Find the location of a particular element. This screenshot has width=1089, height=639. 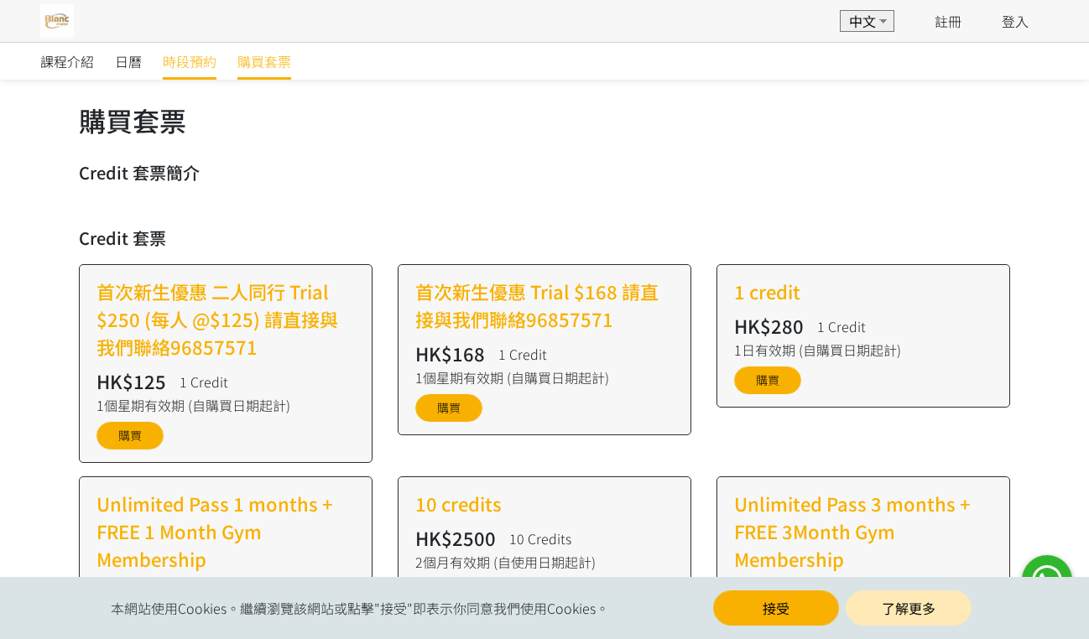

h2: 10 credits is located at coordinates (545, 503).